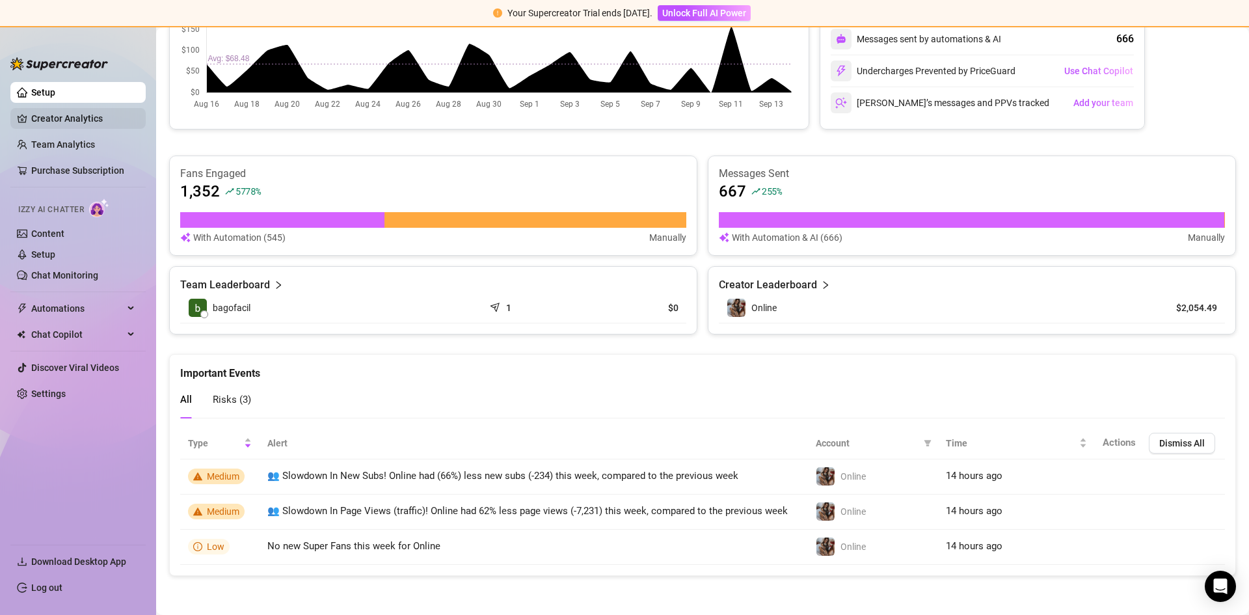 Image resolution: width=1249 pixels, height=615 pixels. Describe the element at coordinates (1099, 71) in the screenshot. I see `span: Use Chat Copilot` at that location.